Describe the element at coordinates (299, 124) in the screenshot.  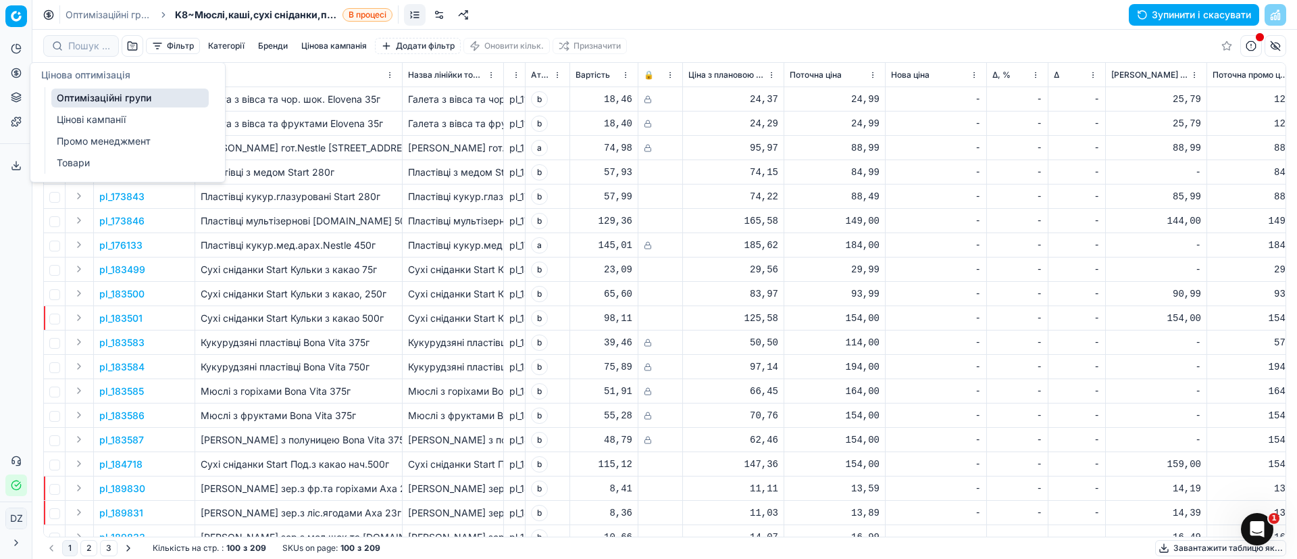
I see `p: Галета з вівса та фруктами Elovena 35г` at that location.